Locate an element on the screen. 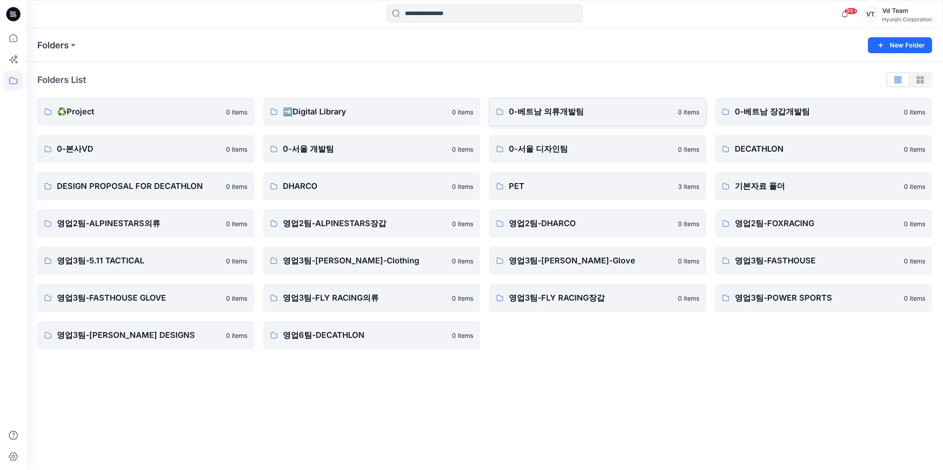 The height and width of the screenshot is (470, 943). p: Folders is located at coordinates (53, 45).